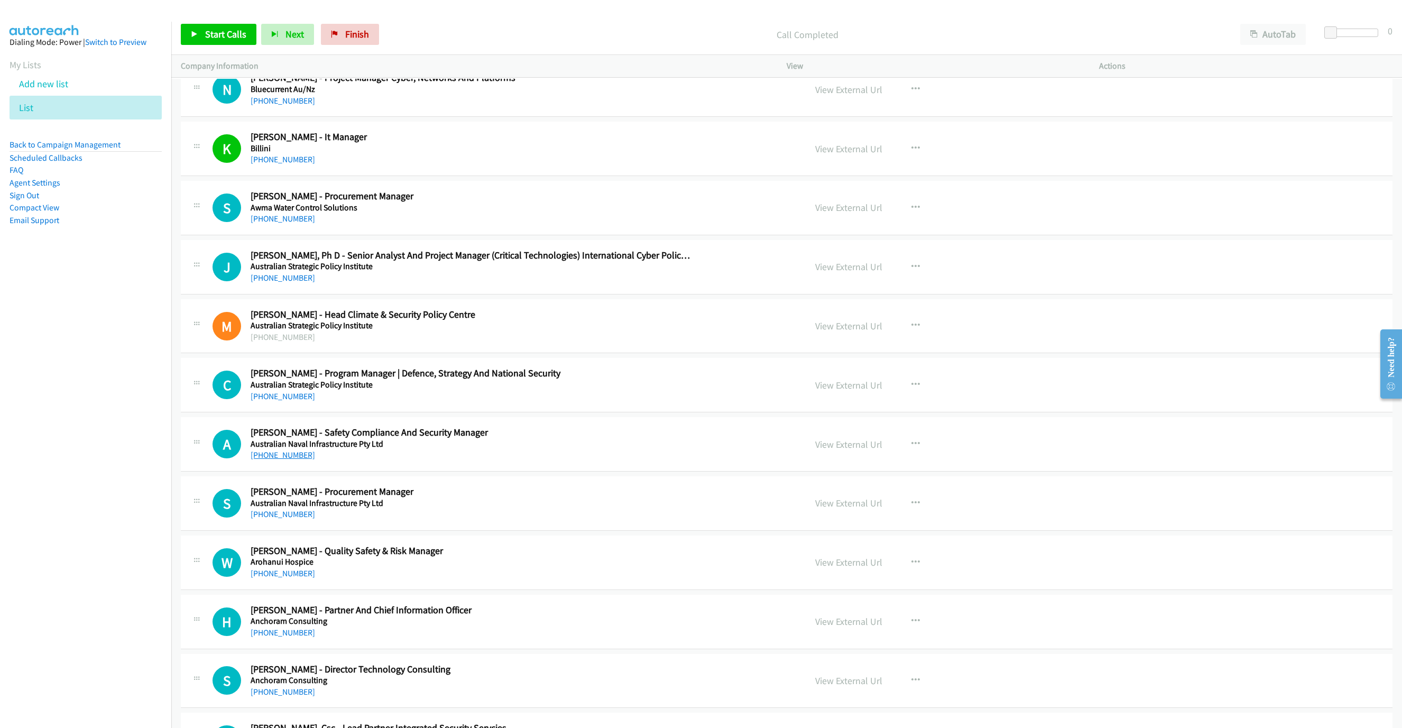  What do you see at coordinates (19, 35) in the screenshot?
I see `div: Need help?` at bounding box center [19, 35].